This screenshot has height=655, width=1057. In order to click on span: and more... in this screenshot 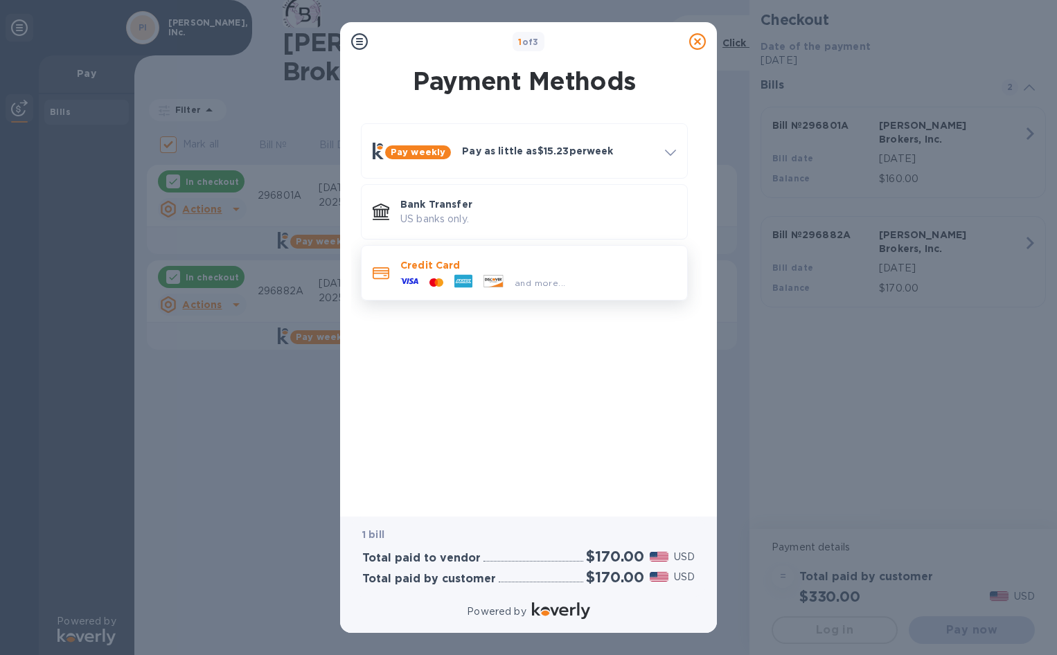, I will do `click(540, 283)`.